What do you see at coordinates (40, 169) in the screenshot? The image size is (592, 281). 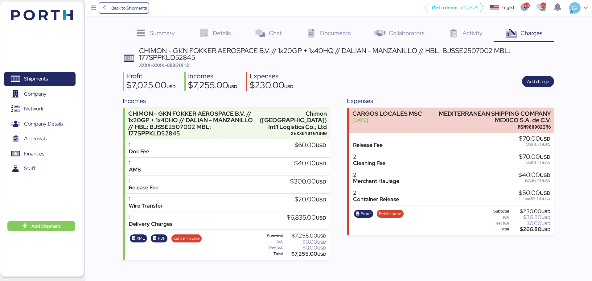 I see `a: Staff` at bounding box center [40, 169].